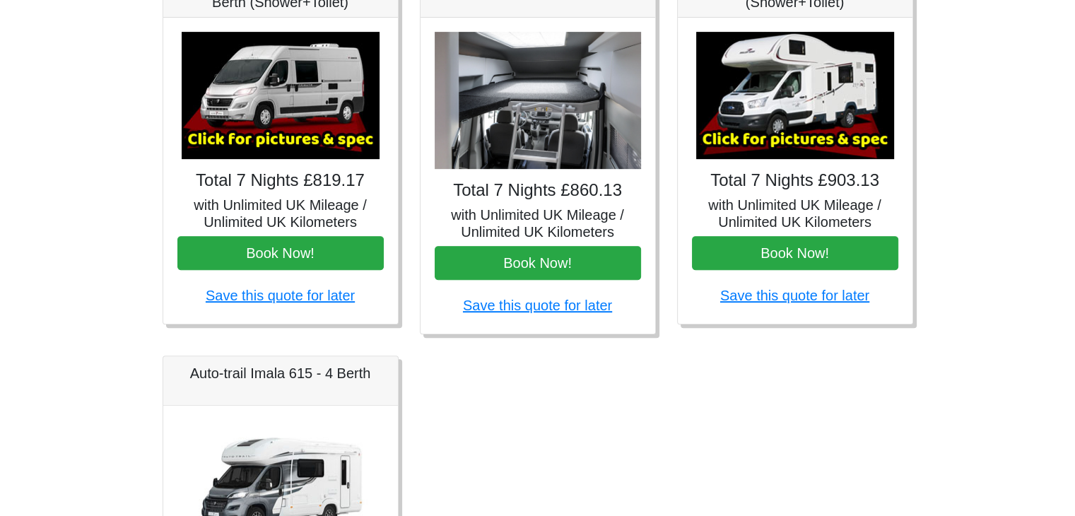 This screenshot has width=1075, height=516. I want to click on img: Ford Zefiro 675 - 6 Berth (Shower+Toilet), so click(795, 95).